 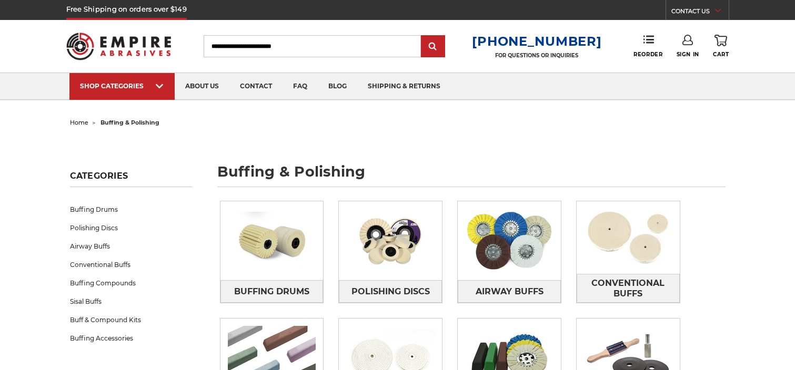 What do you see at coordinates (433, 47) in the screenshot?
I see `input: Submit` at bounding box center [433, 47].